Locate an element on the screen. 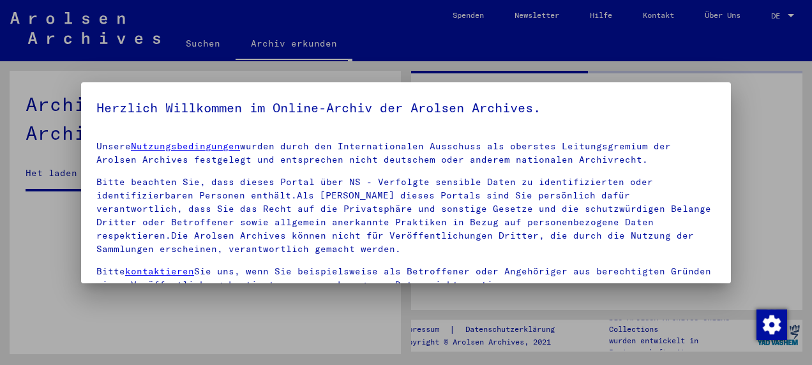 This screenshot has width=812, height=365. p: Bitte Sie uns, wenn Sie beispielsweise als Betroffener oder Angehöriger aus berechtigten Gründen ... is located at coordinates (406, 278).